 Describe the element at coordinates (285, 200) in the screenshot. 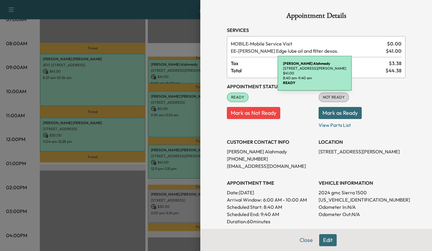

I see `span: 6:00 AM - 10:00 AM` at that location.